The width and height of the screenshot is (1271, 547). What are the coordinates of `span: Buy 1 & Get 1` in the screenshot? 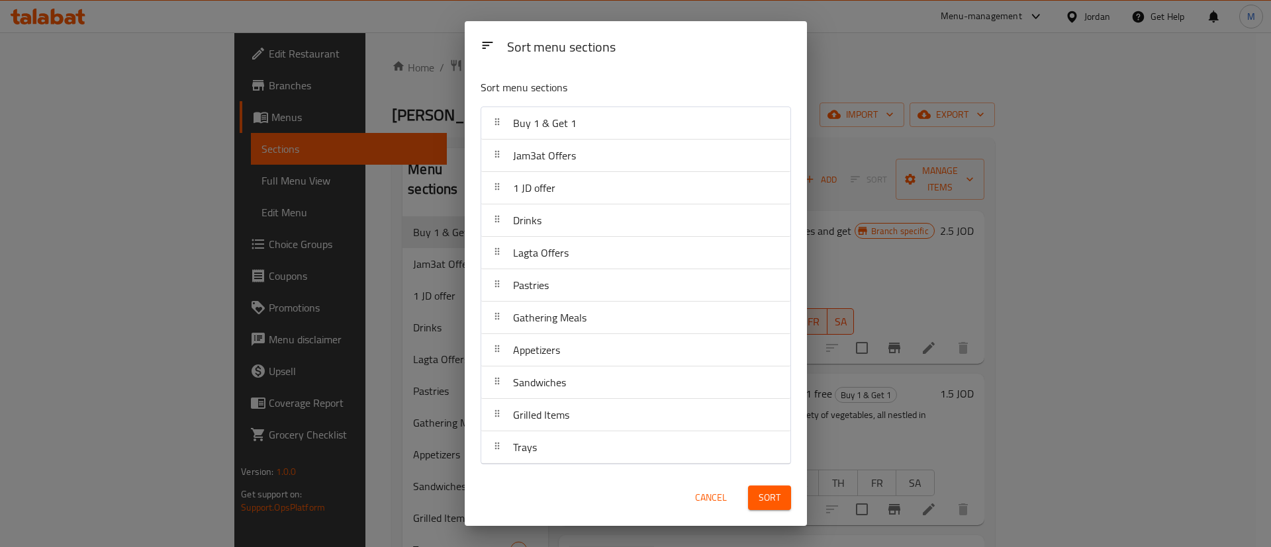 It's located at (545, 123).